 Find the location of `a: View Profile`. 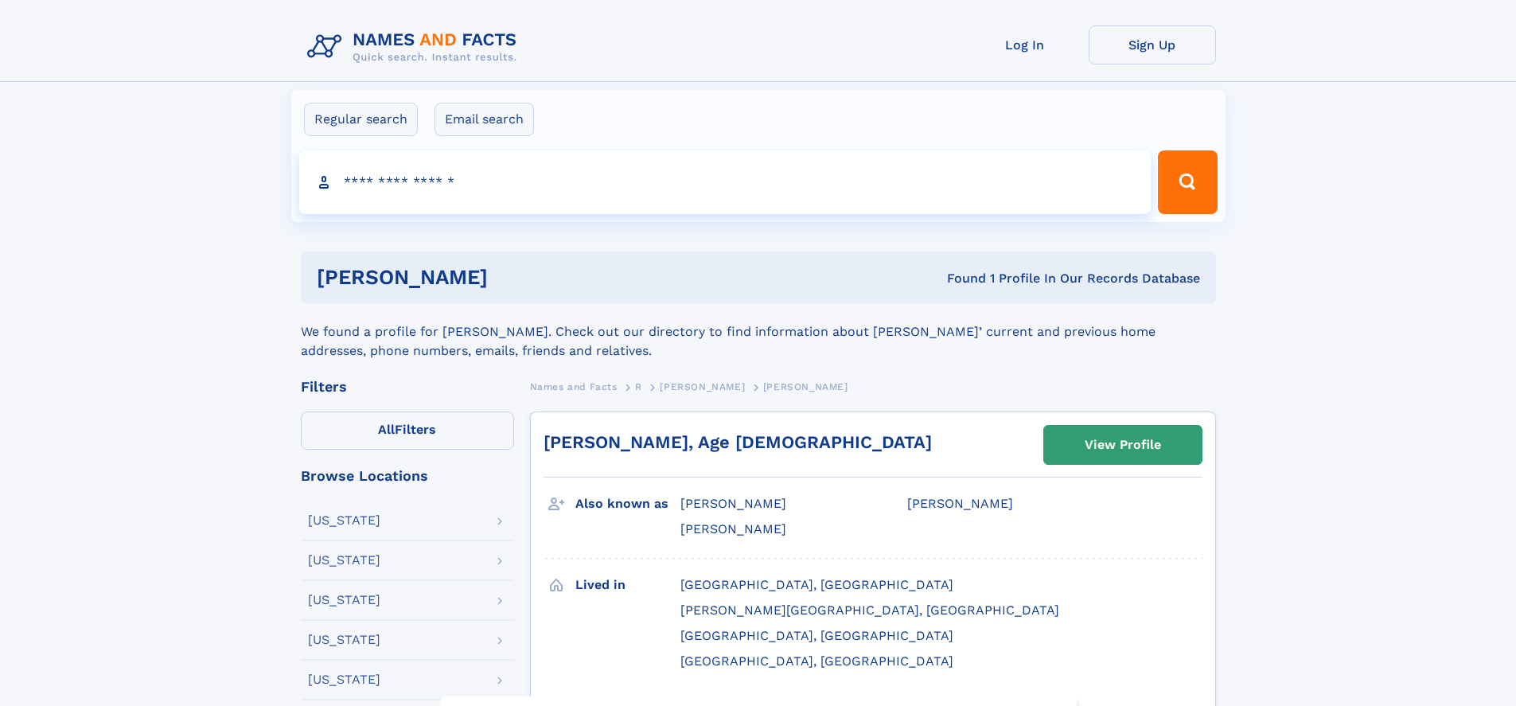

a: View Profile is located at coordinates (1123, 445).